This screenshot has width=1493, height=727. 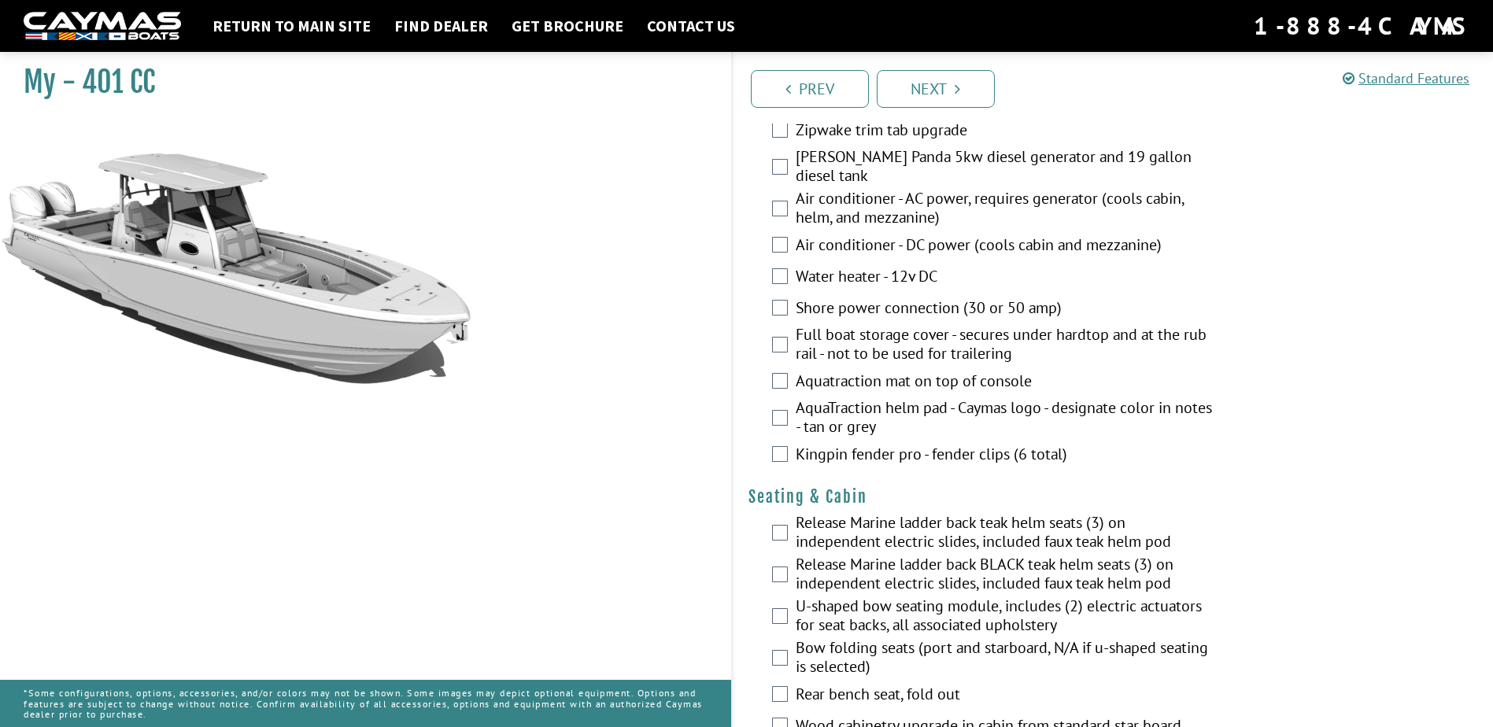 I want to click on label: Aquatraction mat on top of console, so click(x=1005, y=383).